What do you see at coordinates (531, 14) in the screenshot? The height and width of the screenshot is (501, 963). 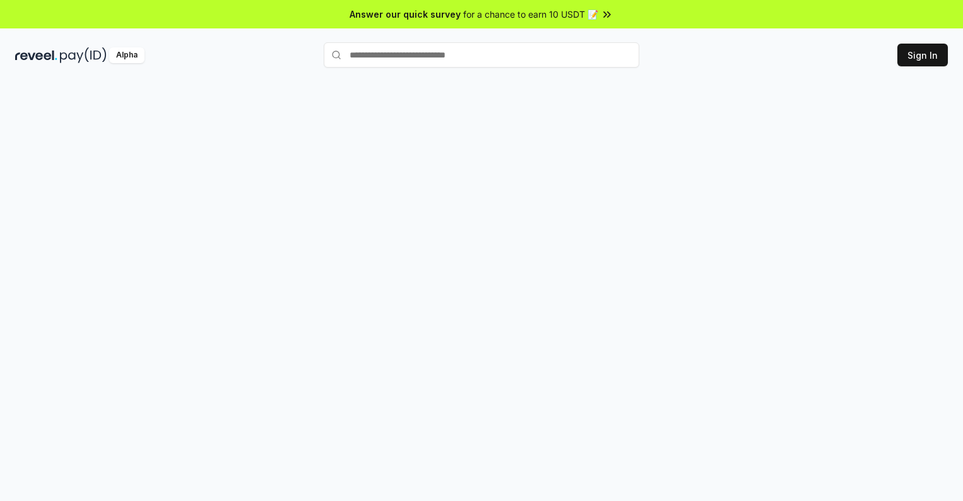 I see `span: for a chance to earn 10 USDT 📝` at bounding box center [531, 14].